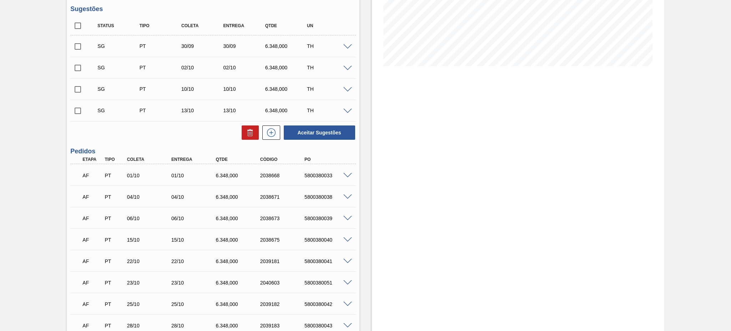  I want to click on div: 06/10/2025, so click(150, 218).